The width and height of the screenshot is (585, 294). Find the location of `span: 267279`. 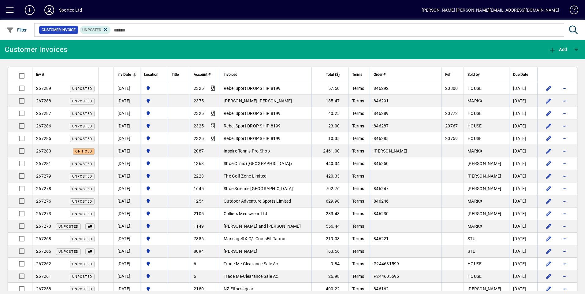

span: 267279 is located at coordinates (44, 176).